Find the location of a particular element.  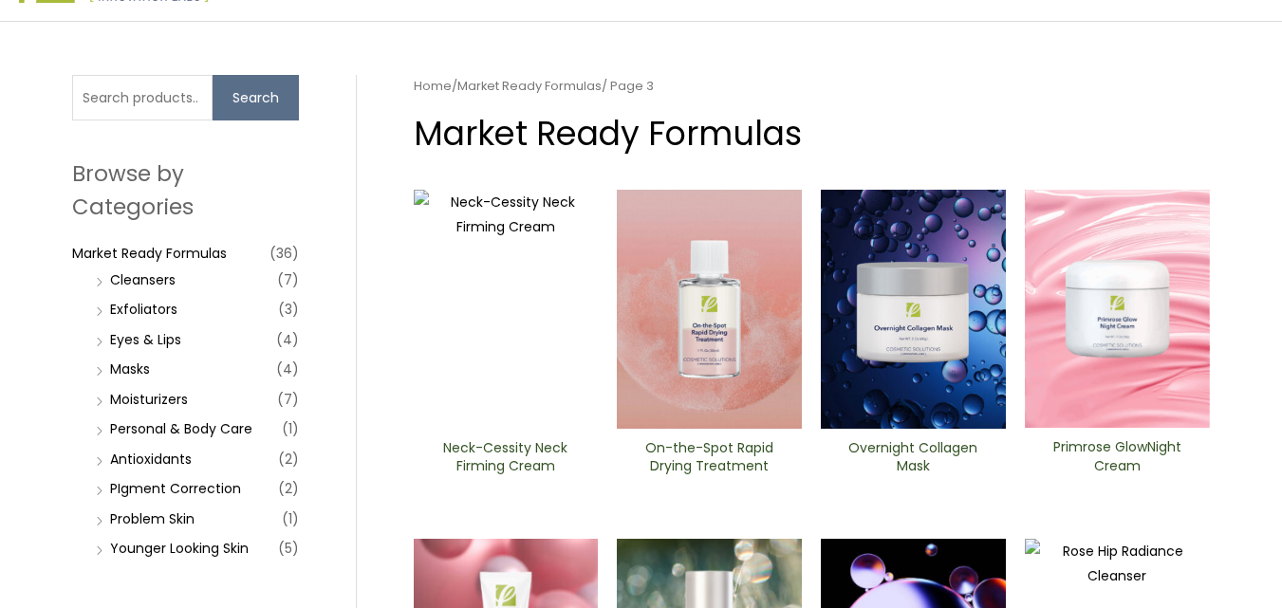

a: Home is located at coordinates (433, 85).